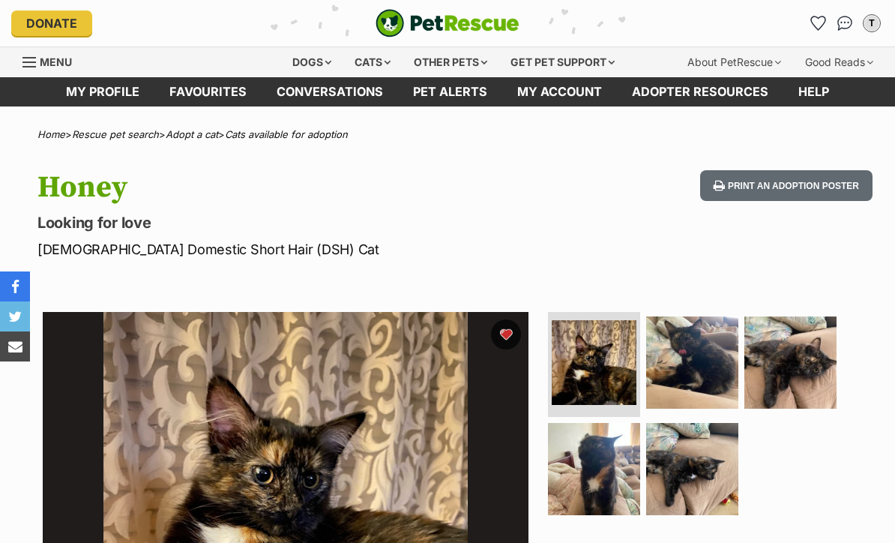 This screenshot has width=895, height=543. I want to click on button: favourite, so click(506, 334).